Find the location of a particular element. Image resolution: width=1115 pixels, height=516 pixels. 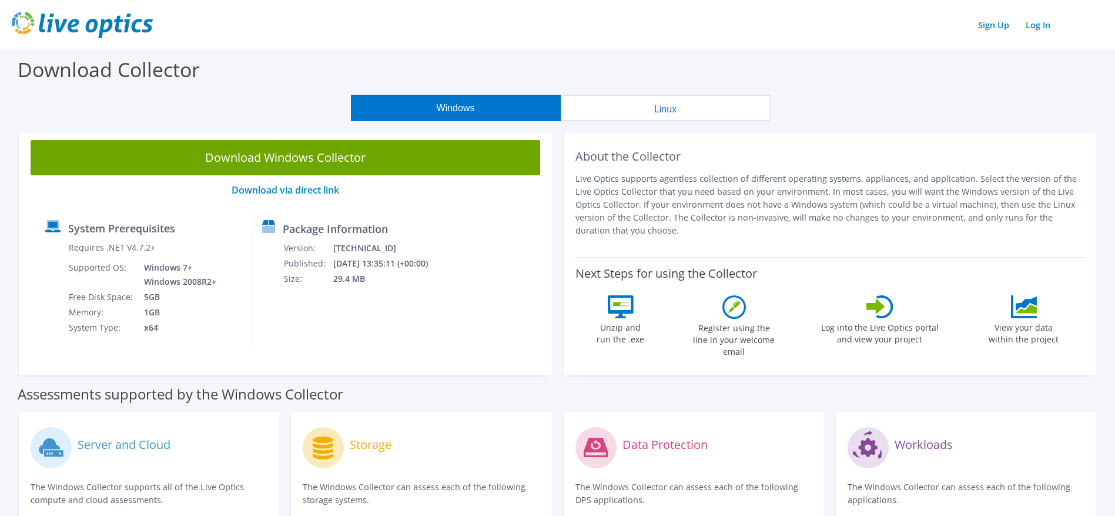

label: Unzip and run the .exe is located at coordinates (621, 332).